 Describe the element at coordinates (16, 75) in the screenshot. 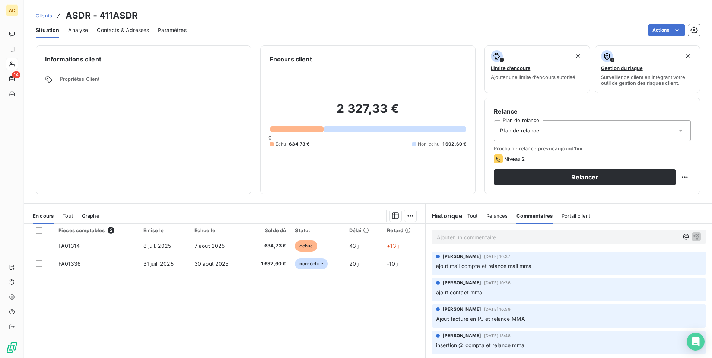

I see `span: 14` at that location.